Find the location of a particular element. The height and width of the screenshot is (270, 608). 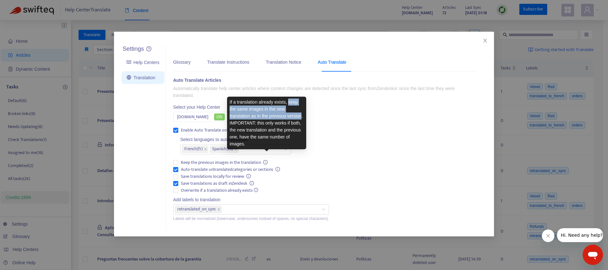

div: Auto Translate is located at coordinates (332, 62).